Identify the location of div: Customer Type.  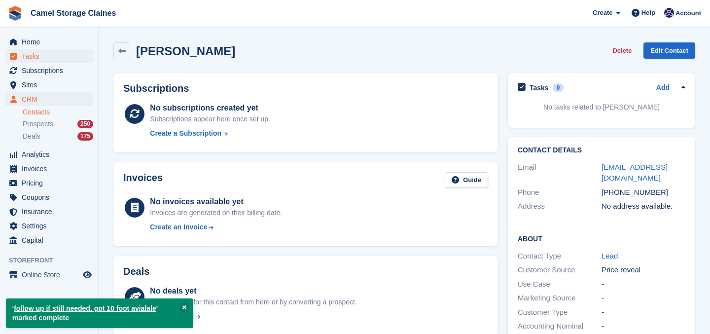
(559, 312).